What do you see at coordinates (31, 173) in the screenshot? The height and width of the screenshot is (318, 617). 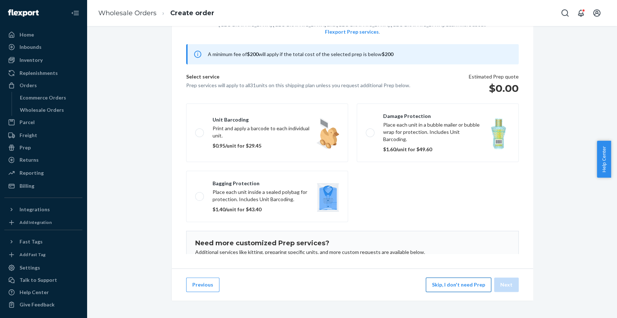 I see `div: Reporting` at bounding box center [31, 173].